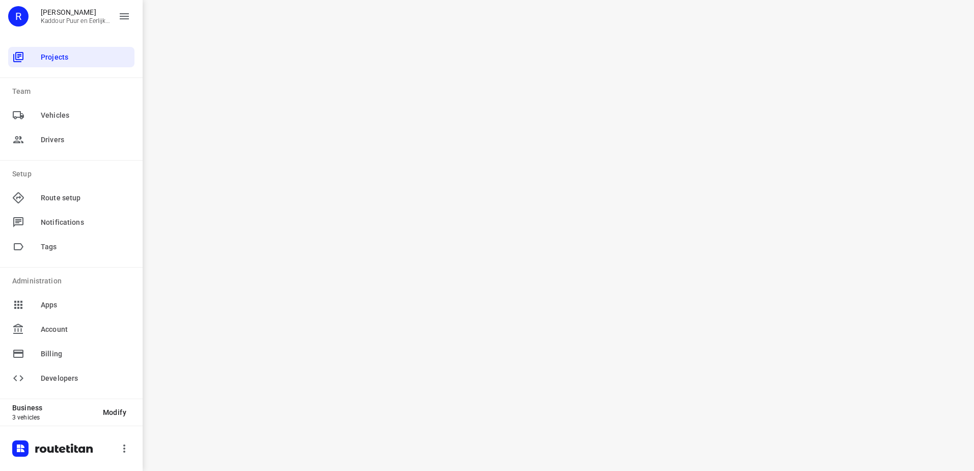 The image size is (974, 471). Describe the element at coordinates (86, 57) in the screenshot. I see `span: Projects` at that location.